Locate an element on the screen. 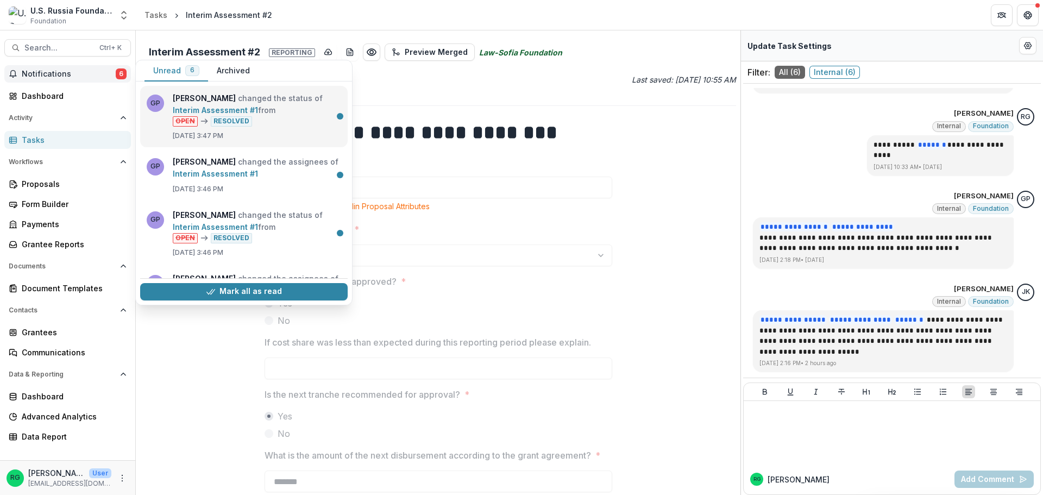 Image resolution: width=1043 pixels, height=495 pixels. div: Tasks is located at coordinates (72, 140).